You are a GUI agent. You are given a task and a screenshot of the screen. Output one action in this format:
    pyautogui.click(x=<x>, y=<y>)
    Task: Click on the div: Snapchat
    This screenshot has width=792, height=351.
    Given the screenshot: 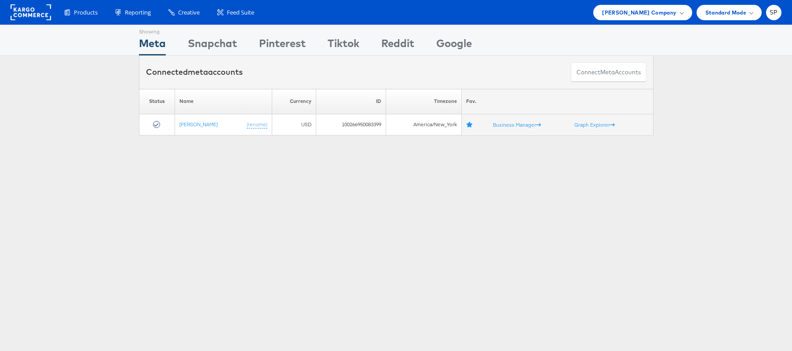 What is the action you would take?
    pyautogui.click(x=212, y=45)
    